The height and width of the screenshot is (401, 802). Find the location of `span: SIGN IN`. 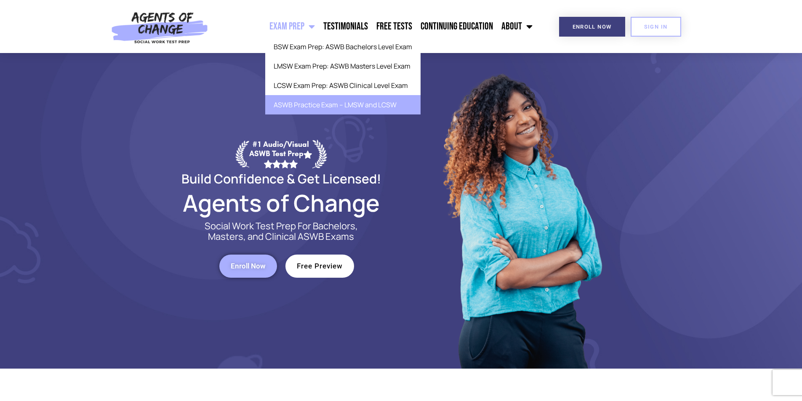

span: SIGN IN is located at coordinates (656, 27).